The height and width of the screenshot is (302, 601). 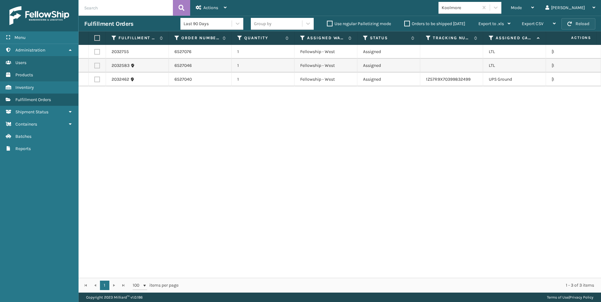 I want to click on td: 6527046, so click(x=200, y=66).